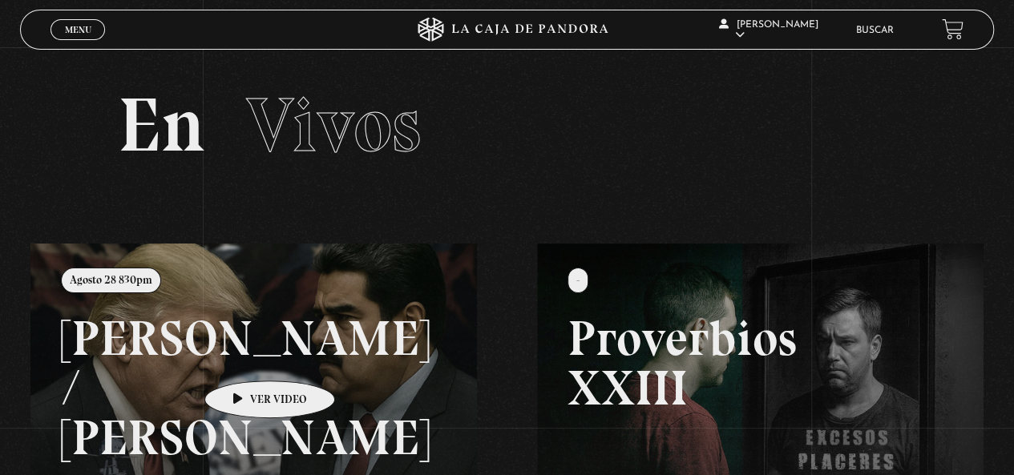 Image resolution: width=1014 pixels, height=475 pixels. What do you see at coordinates (875, 30) in the screenshot?
I see `a: Buscar` at bounding box center [875, 30].